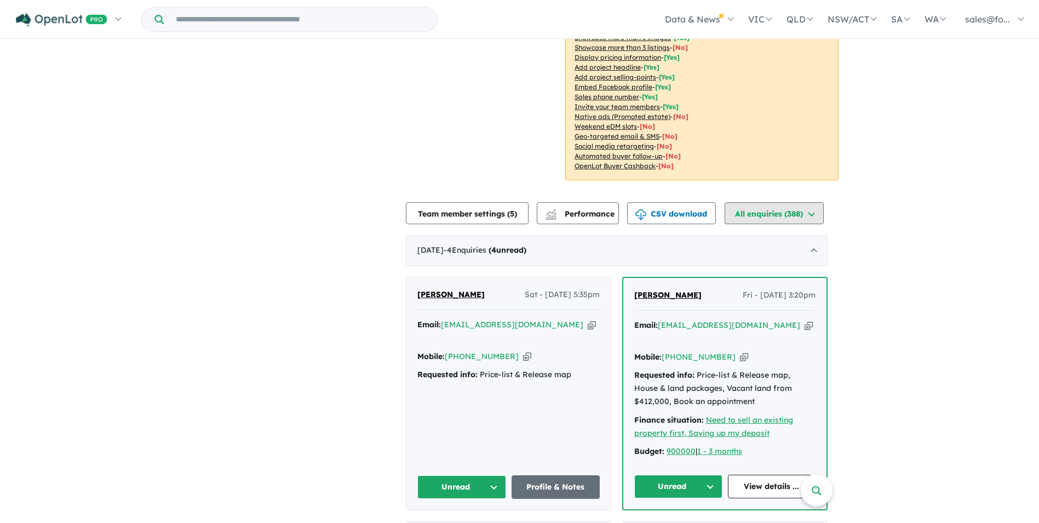 The width and height of the screenshot is (1039, 523). Describe the element at coordinates (615, 77) in the screenshot. I see `u: Add project selling-points` at that location.